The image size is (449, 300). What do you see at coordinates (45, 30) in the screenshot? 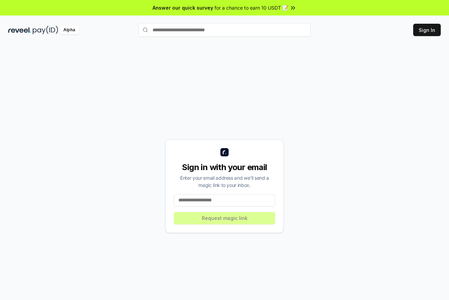
I see `img: pay_id` at bounding box center [45, 30].